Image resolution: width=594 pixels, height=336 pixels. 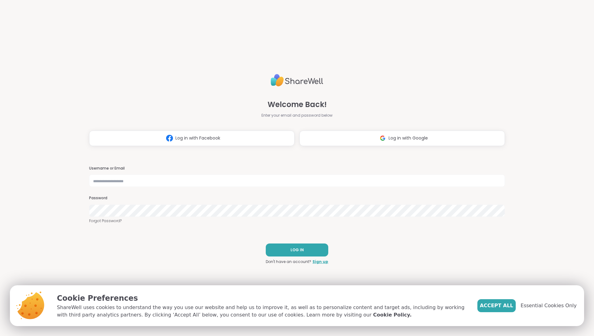 What do you see at coordinates (192, 138) in the screenshot?
I see `button: Log in with Facebook` at bounding box center [192, 138].